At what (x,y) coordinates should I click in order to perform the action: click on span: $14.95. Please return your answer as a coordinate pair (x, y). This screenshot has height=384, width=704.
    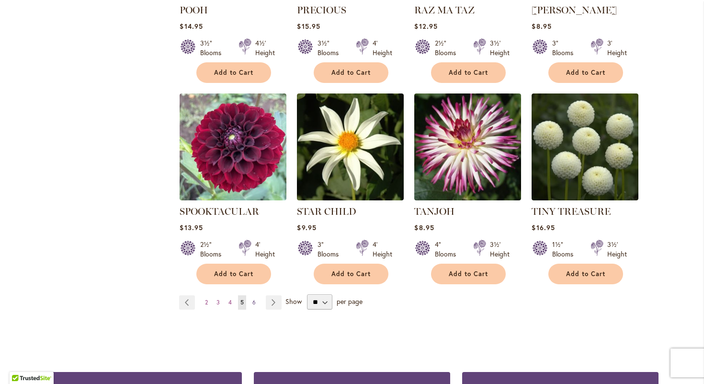
    Looking at the image, I should click on (191, 26).